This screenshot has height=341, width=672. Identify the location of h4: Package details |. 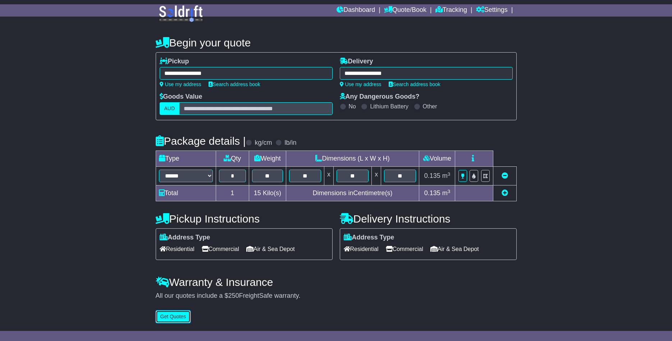
(201, 141).